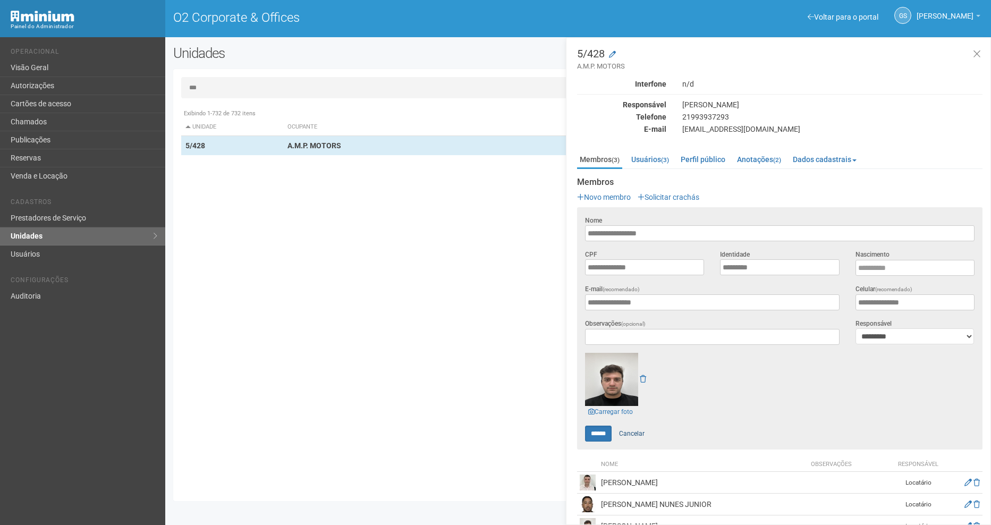 This screenshot has height=525, width=991. Describe the element at coordinates (759, 159) in the screenshot. I see `a: Anotações(2)` at that location.